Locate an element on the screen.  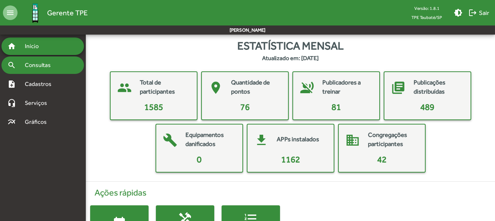
span: 76 is located at coordinates (245, 107).